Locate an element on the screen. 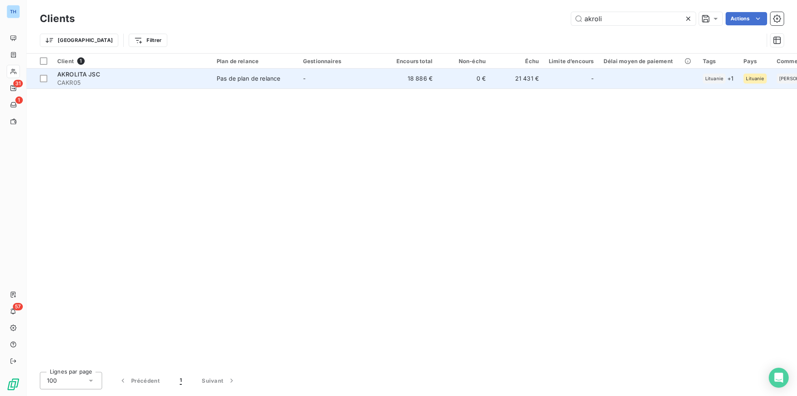  div: Encours total is located at coordinates (411, 61).